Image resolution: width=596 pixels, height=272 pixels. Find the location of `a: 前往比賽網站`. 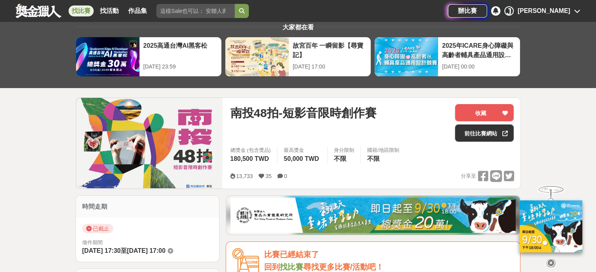

a: 前往比賽網站 is located at coordinates (484, 133).